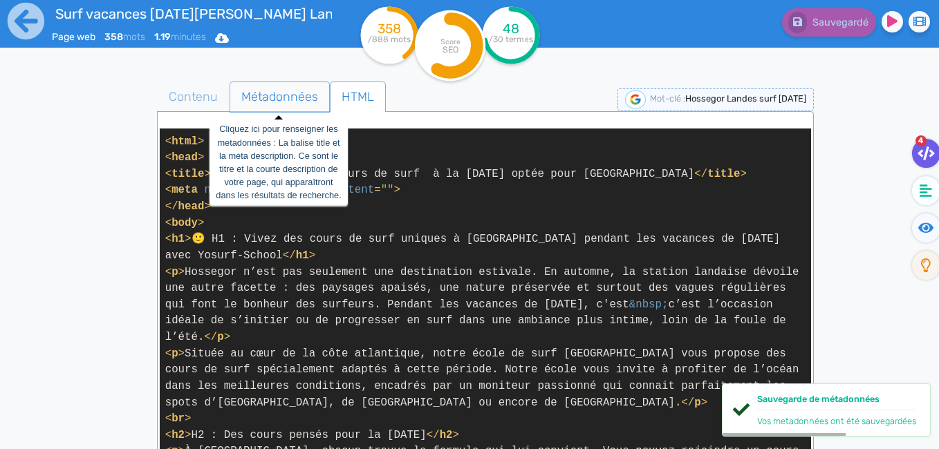  I want to click on tspan: 358, so click(389, 28).